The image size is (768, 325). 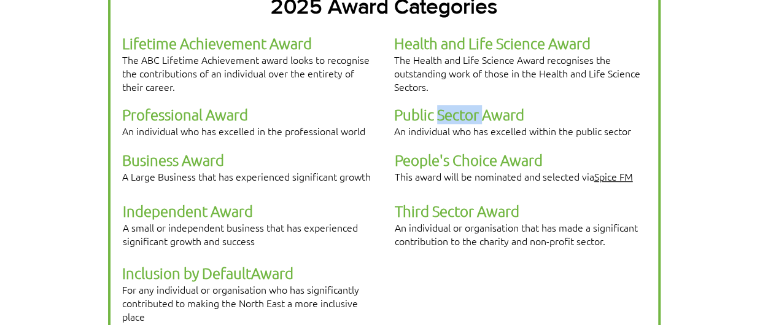 What do you see at coordinates (513, 131) in the screenshot?
I see `span: An individual who has excelled within the public sector` at bounding box center [513, 131].